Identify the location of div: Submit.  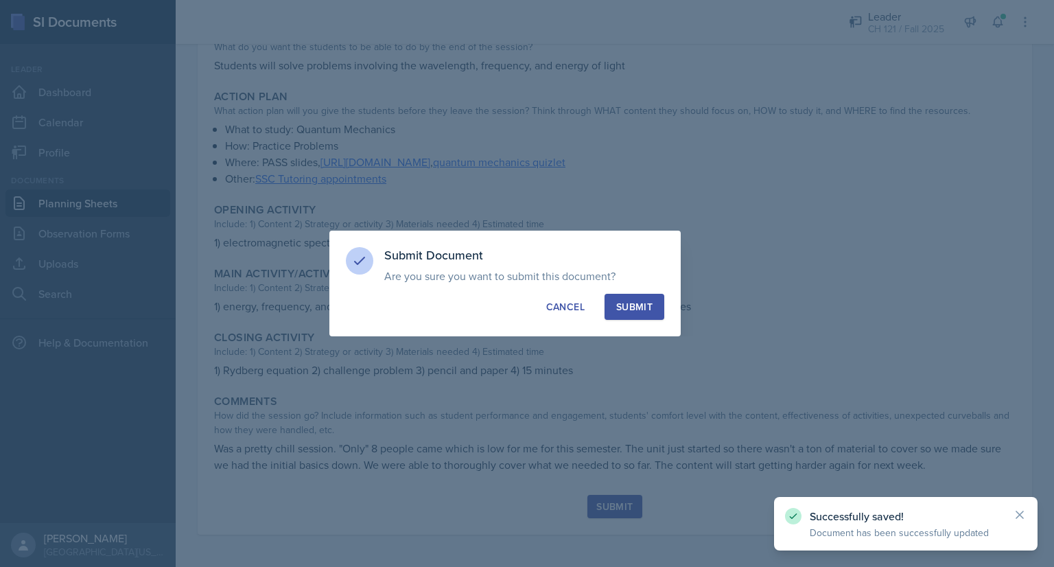
(634, 307).